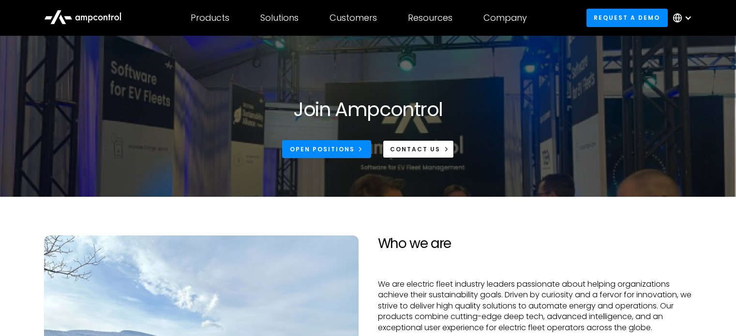  What do you see at coordinates (418, 149) in the screenshot?
I see `a: CONTACT US` at bounding box center [418, 149].